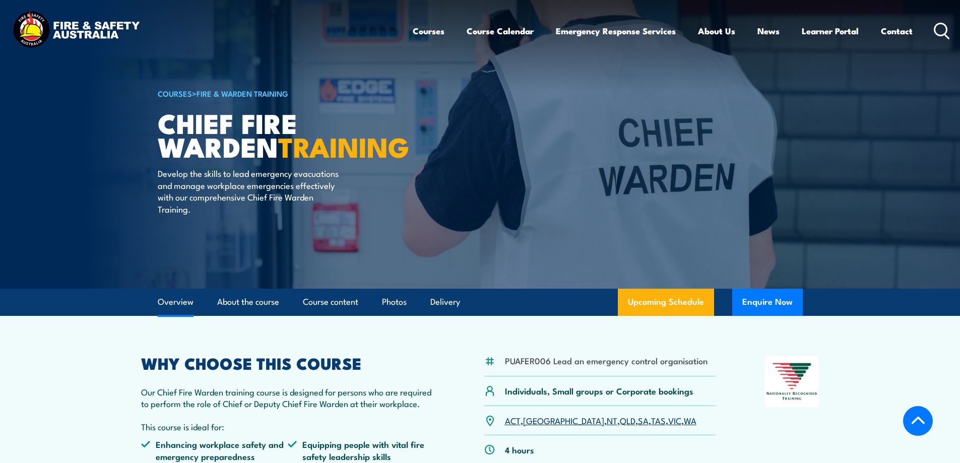  I want to click on h1: Chief Fire Warden, so click(282, 134).